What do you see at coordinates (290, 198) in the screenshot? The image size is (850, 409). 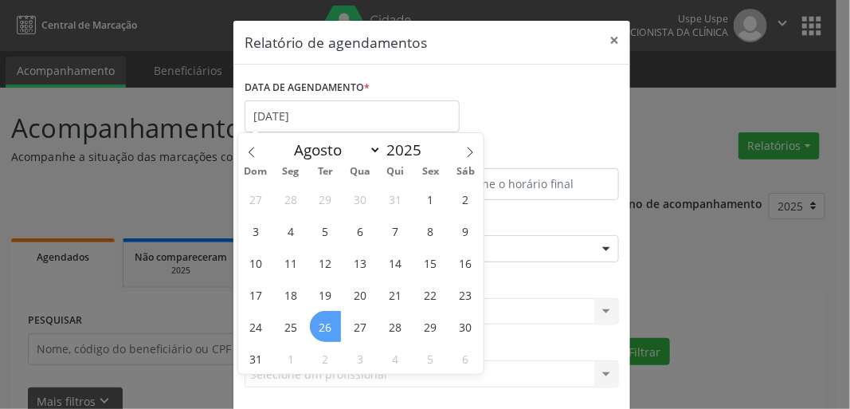 I see `span: Julho 28, 2025` at bounding box center [290, 198].